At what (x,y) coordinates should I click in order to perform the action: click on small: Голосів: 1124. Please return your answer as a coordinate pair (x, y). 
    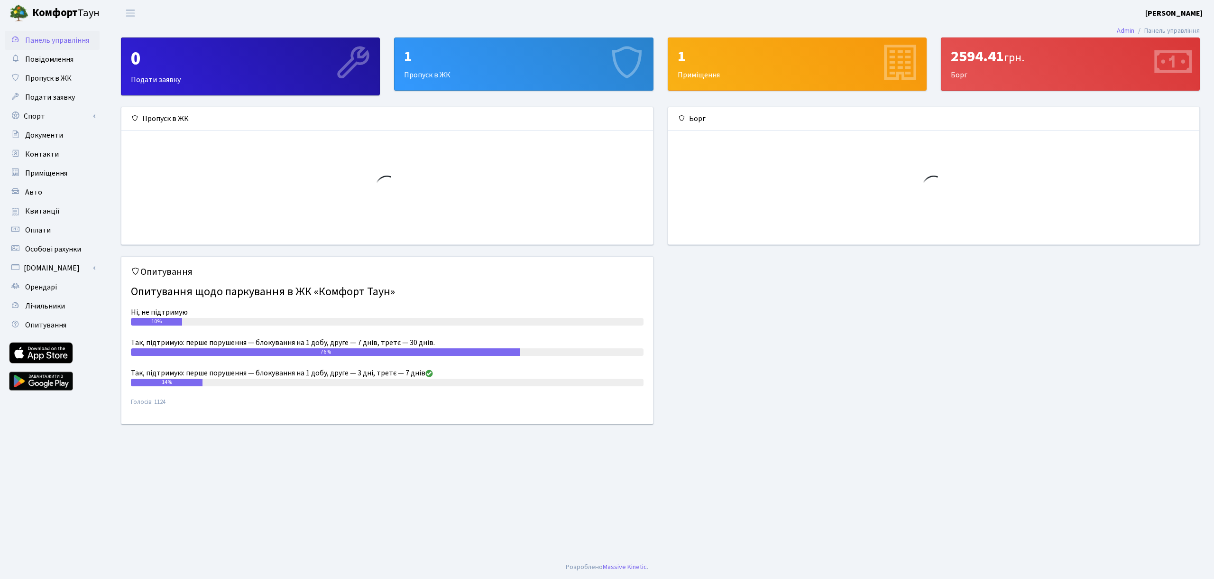
    Looking at the image, I should click on (387, 406).